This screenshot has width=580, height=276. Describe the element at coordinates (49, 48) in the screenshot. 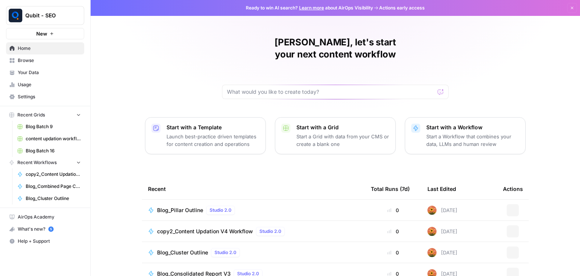

I see `span: Home` at that location.